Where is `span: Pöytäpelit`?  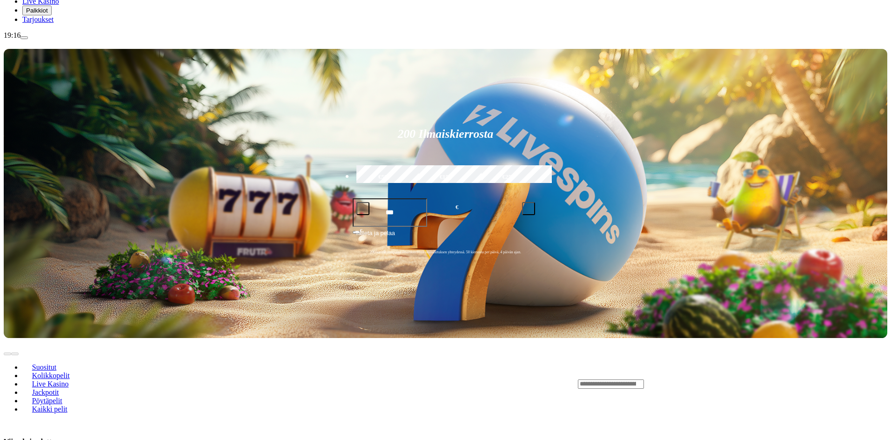
span: Pöytäpelit is located at coordinates (47, 400).